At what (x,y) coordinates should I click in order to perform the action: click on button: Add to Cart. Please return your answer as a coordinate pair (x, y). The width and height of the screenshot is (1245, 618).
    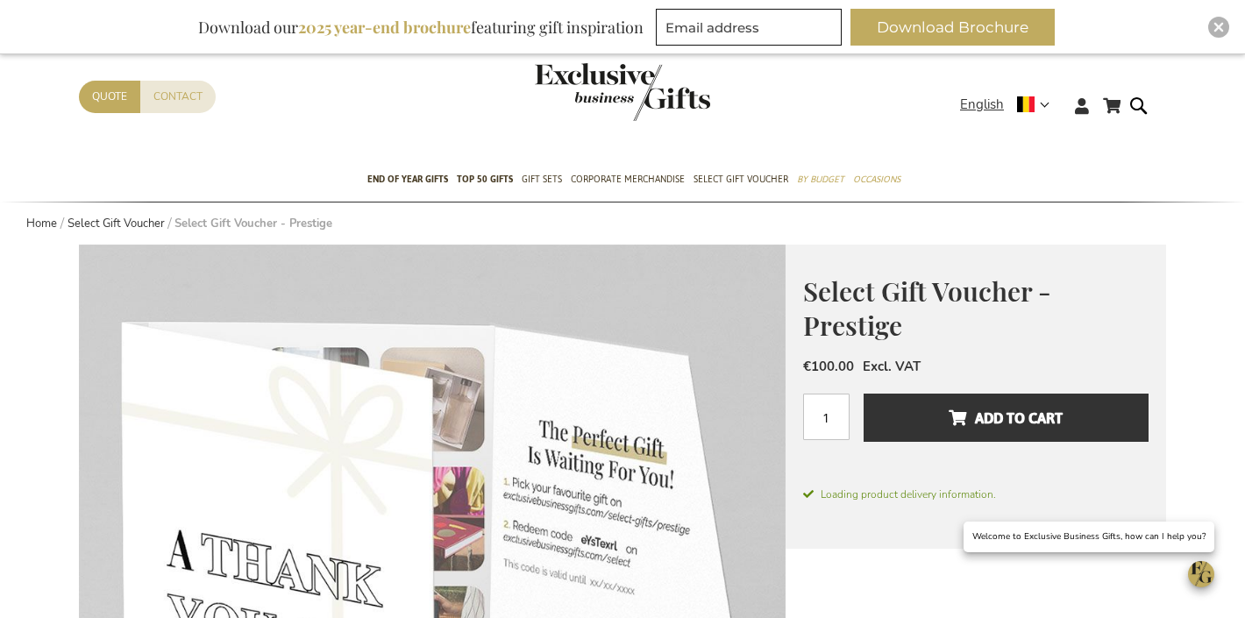
    Looking at the image, I should click on (1005, 417).